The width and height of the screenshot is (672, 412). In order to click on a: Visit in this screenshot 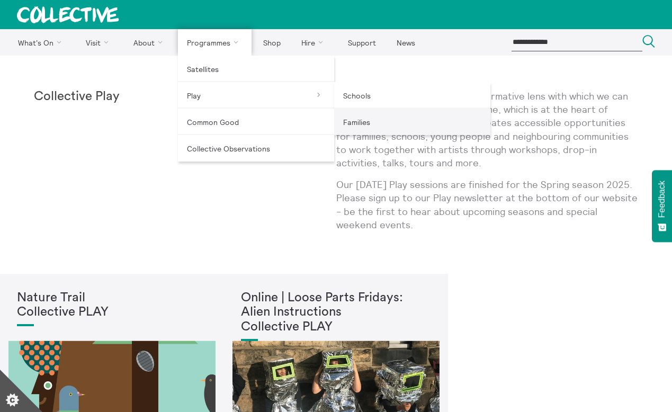, I will do `click(100, 42)`.